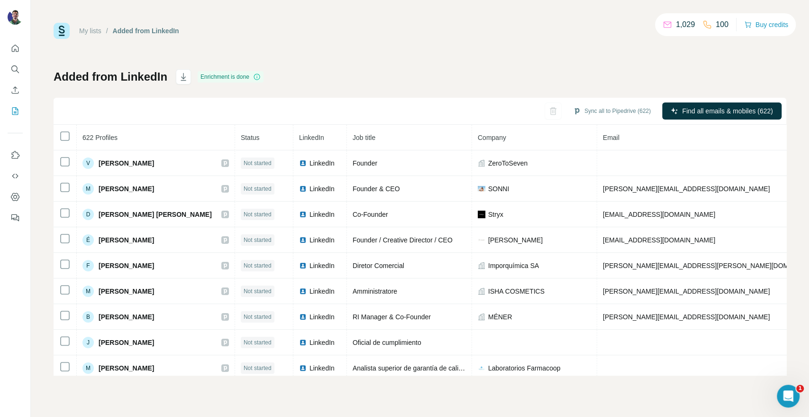  What do you see at coordinates (88, 342) in the screenshot?
I see `div: J` at bounding box center [88, 342].